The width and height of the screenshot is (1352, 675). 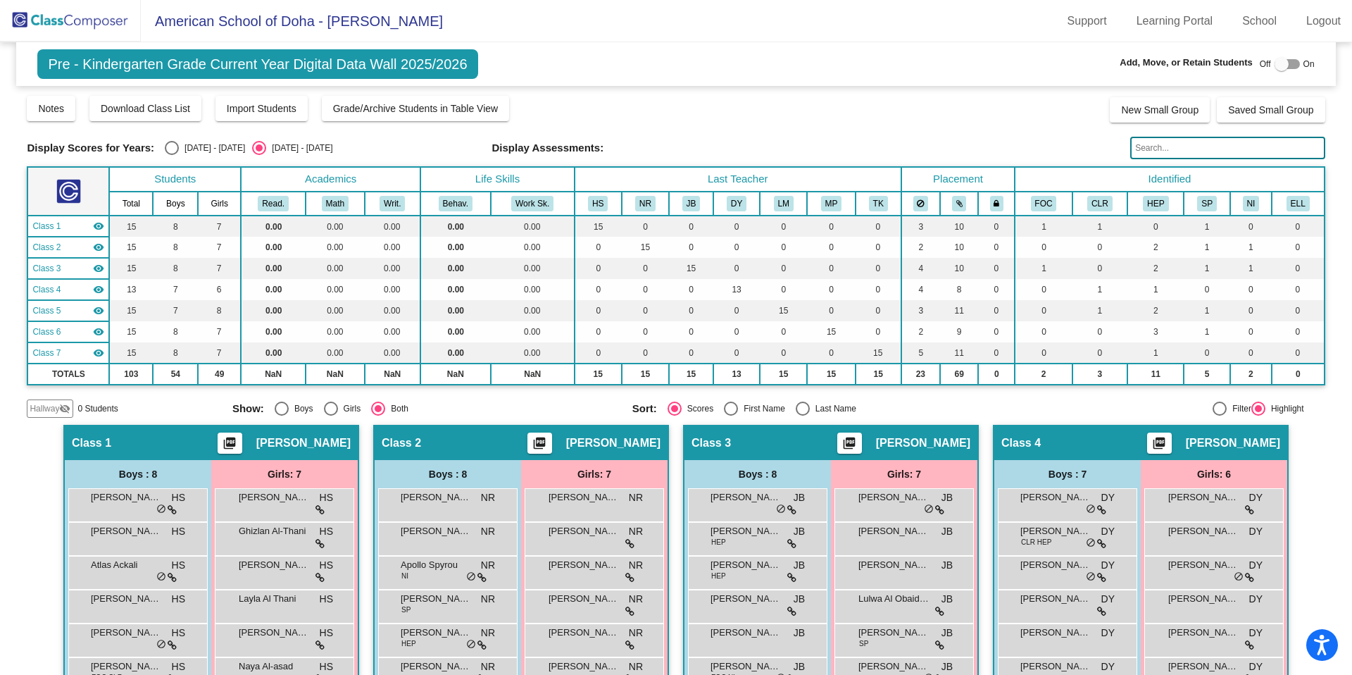 What do you see at coordinates (1259, 21) in the screenshot?
I see `a: School` at bounding box center [1259, 21].